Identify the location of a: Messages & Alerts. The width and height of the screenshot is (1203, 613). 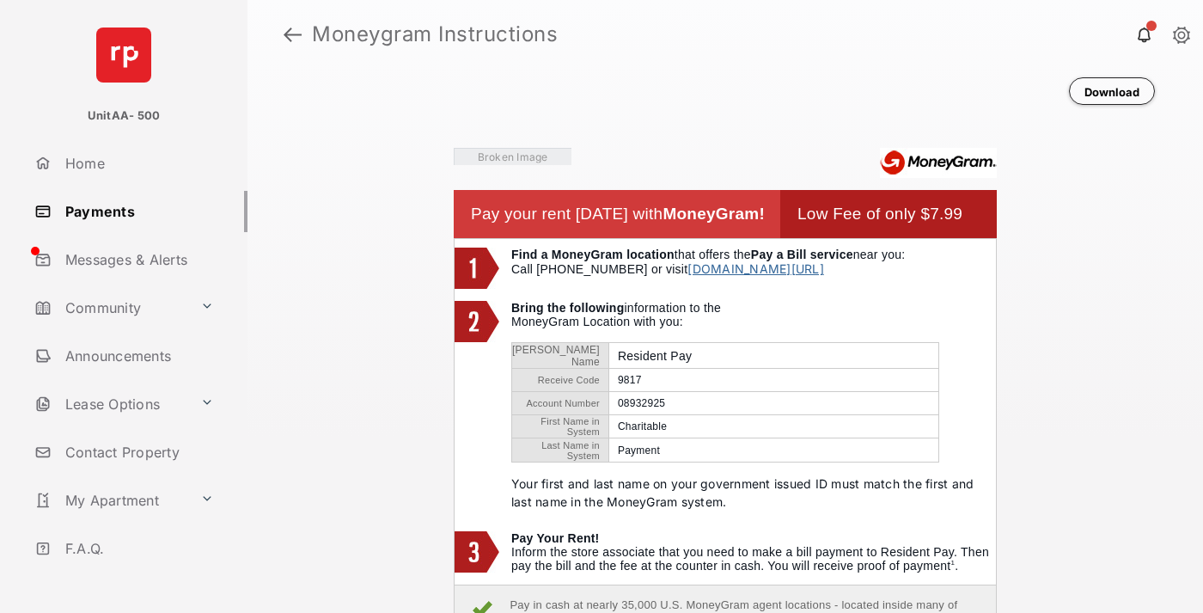
(138, 260).